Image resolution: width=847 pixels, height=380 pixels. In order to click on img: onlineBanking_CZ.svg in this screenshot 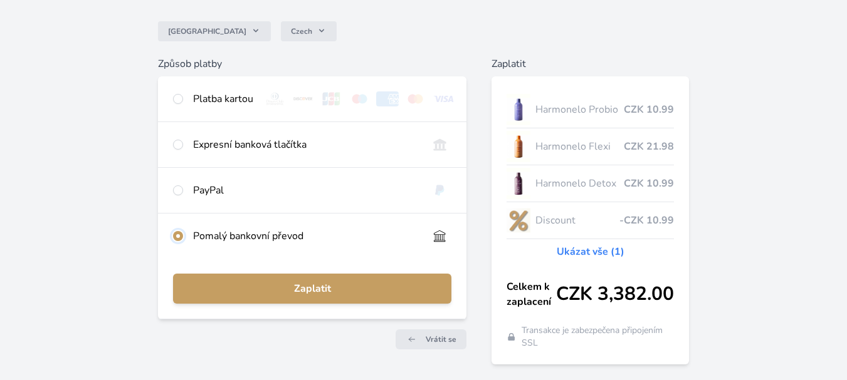, I will do `click(439, 145)`.